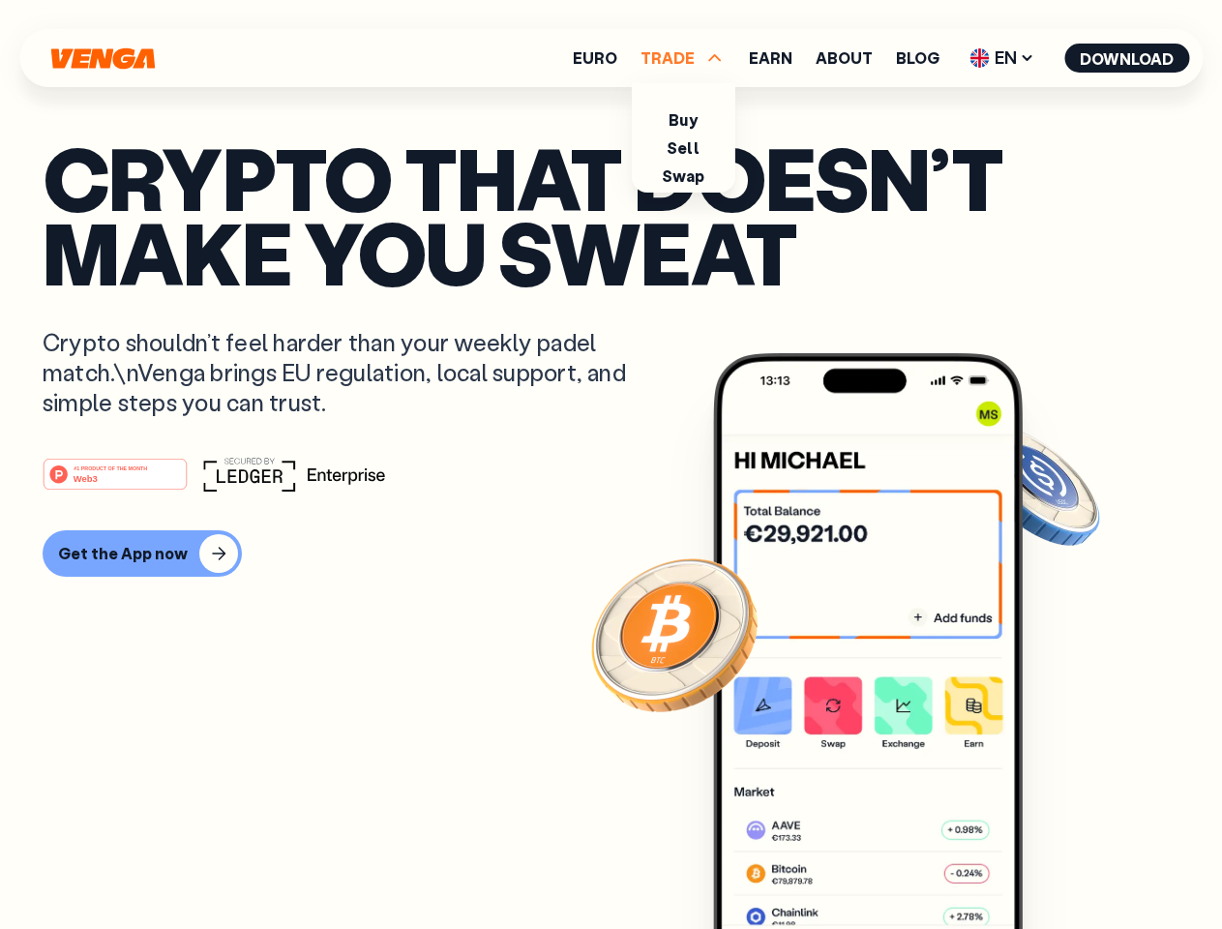 This screenshot has height=929, width=1222. Describe the element at coordinates (110, 467) in the screenshot. I see `tspan: #1 PRODUCT OF THE MONTH` at that location.